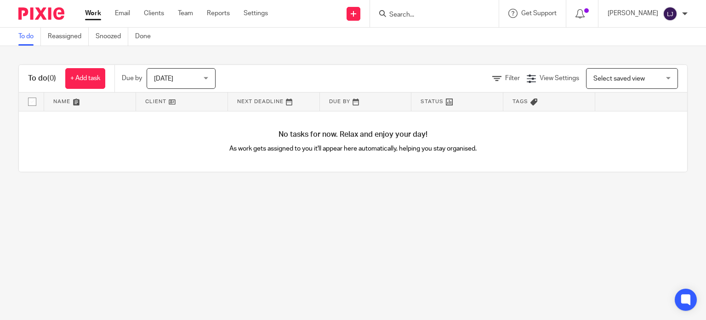 The height and width of the screenshot is (320, 706). What do you see at coordinates (146, 36) in the screenshot?
I see `a: Done` at bounding box center [146, 36].